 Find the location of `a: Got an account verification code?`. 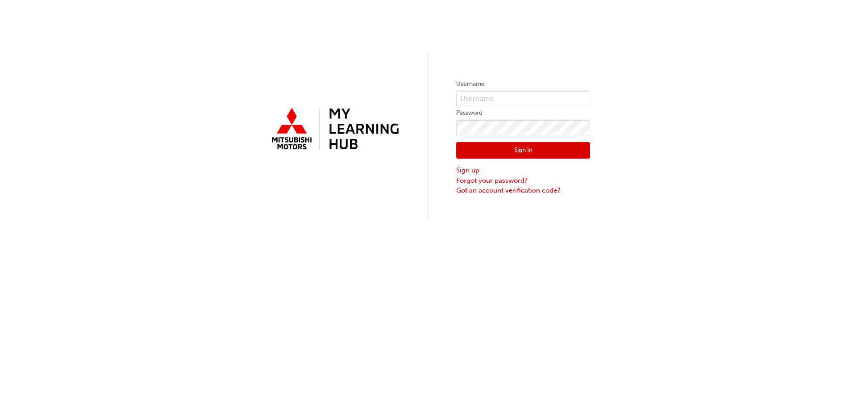

a: Got an account verification code? is located at coordinates (523, 190).